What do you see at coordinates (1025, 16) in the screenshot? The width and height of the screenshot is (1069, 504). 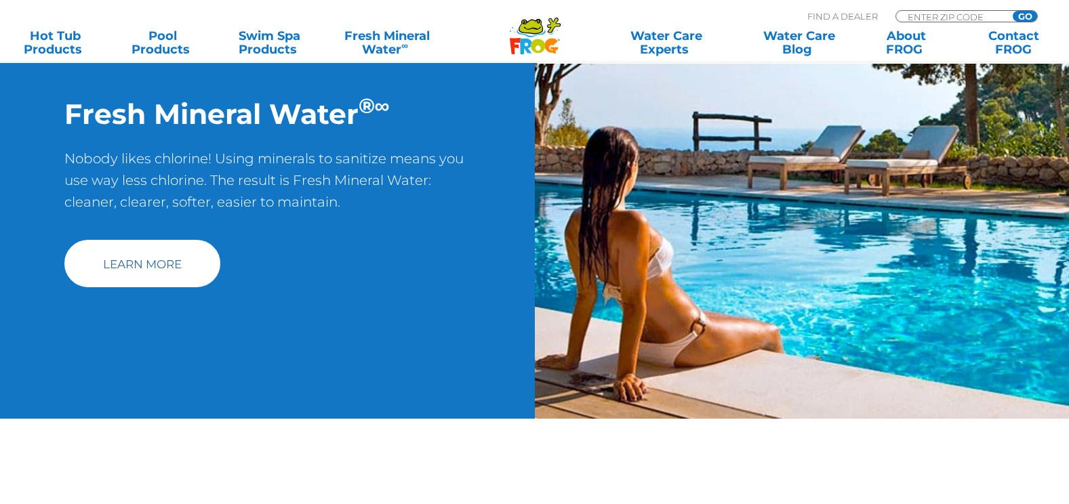 I see `input: GO` at bounding box center [1025, 16].